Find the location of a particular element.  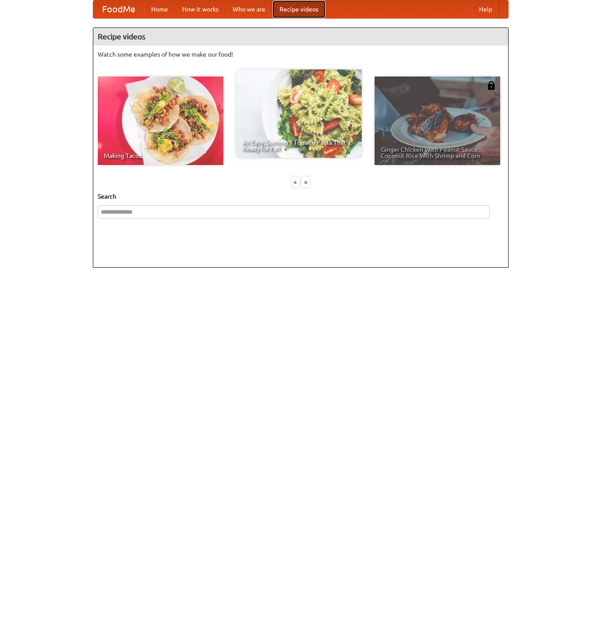

img: 483408.png is located at coordinates (492, 85).